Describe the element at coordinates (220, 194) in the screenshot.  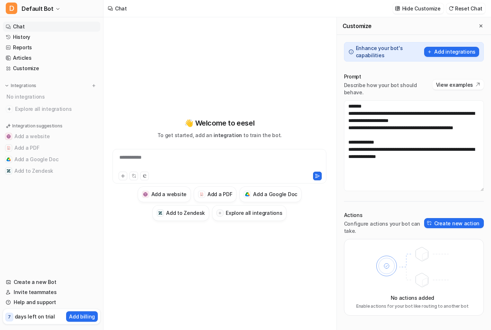
I see `h3: Add a PDF` at that location.